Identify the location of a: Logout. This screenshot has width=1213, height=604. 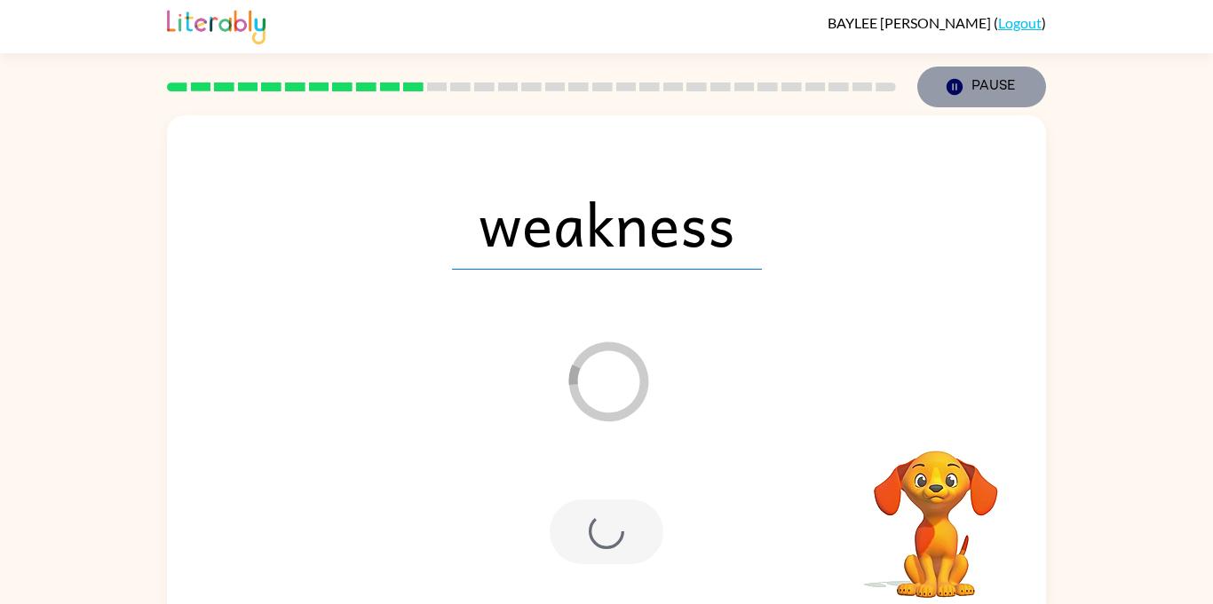
(1019, 22).